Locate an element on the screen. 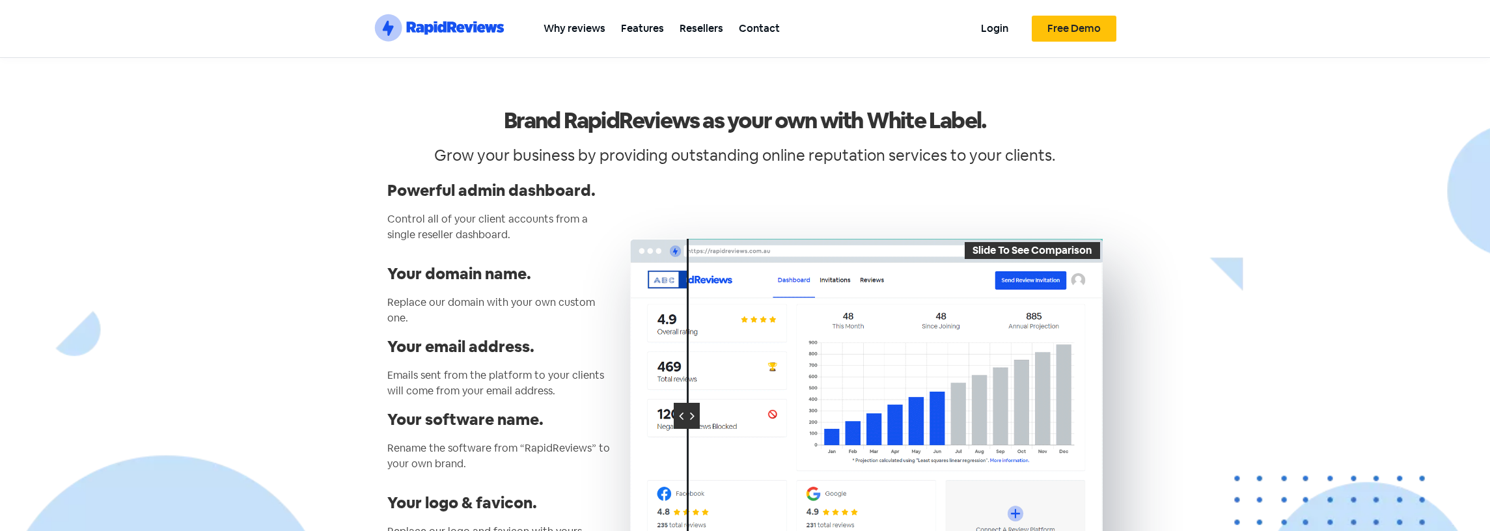  div: Emails sent from the platform to your clients will come from your email address. is located at coordinates (502, 383).